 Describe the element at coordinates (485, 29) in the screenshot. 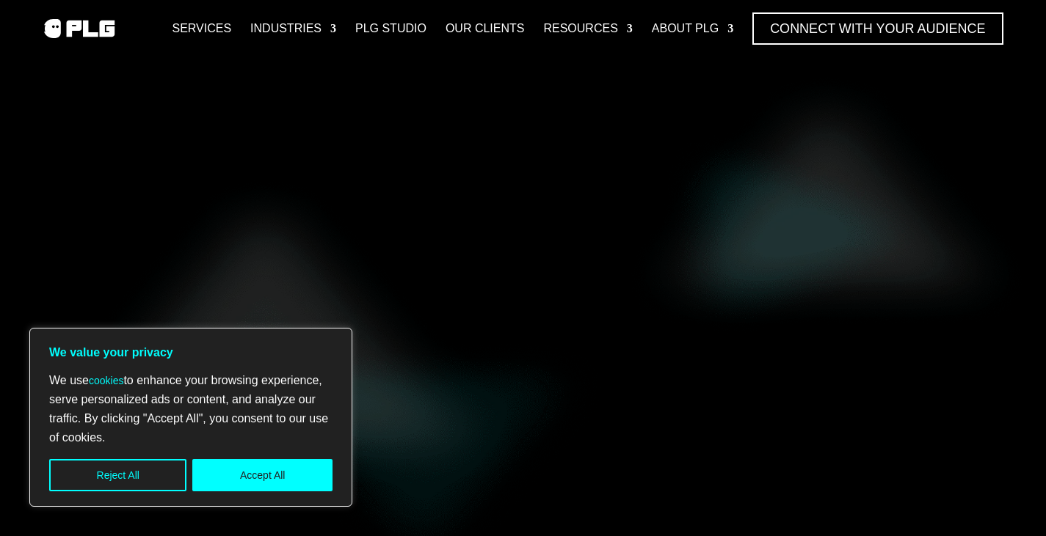

I see `a: Our Clients` at that location.